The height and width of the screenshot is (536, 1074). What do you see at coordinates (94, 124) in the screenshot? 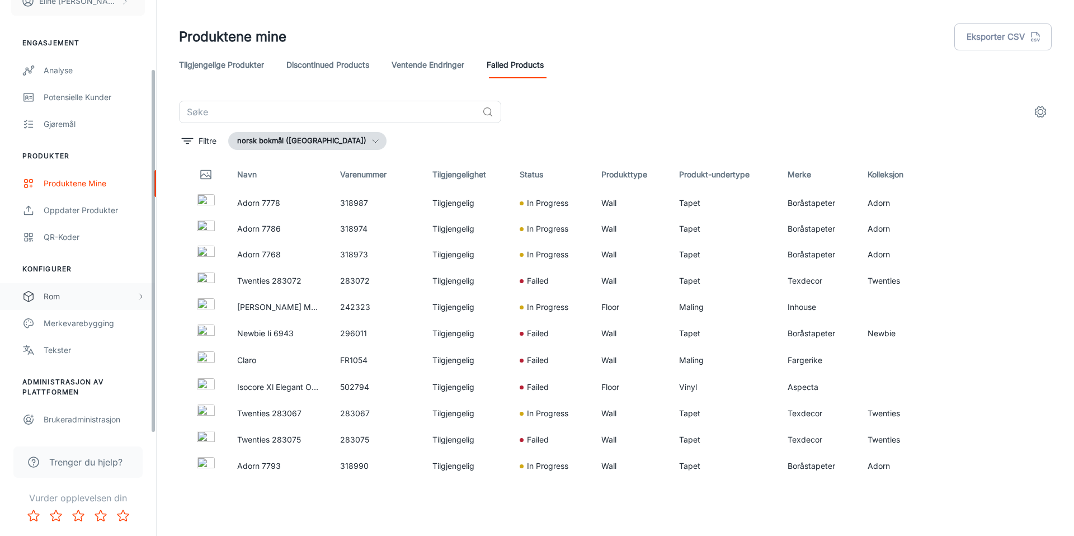
I see `div: Gjøremål` at bounding box center [94, 124].